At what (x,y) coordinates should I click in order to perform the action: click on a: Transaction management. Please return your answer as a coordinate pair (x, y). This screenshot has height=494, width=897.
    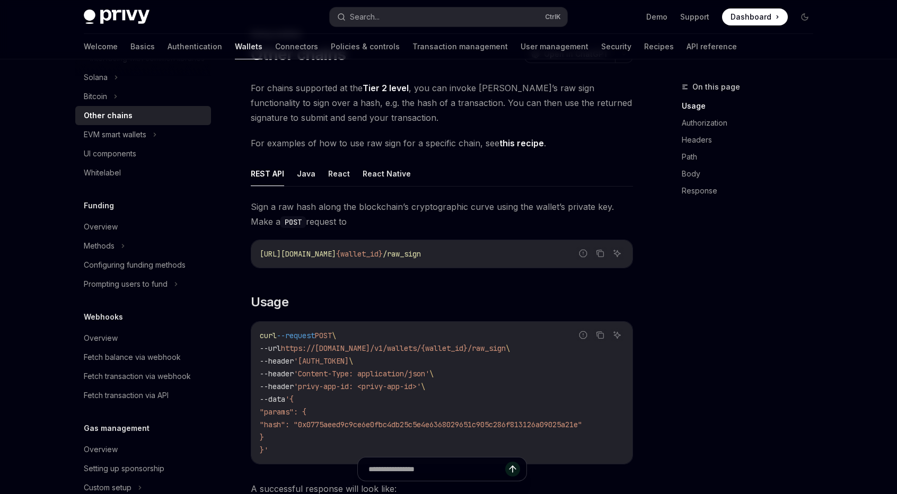
    Looking at the image, I should click on (460, 47).